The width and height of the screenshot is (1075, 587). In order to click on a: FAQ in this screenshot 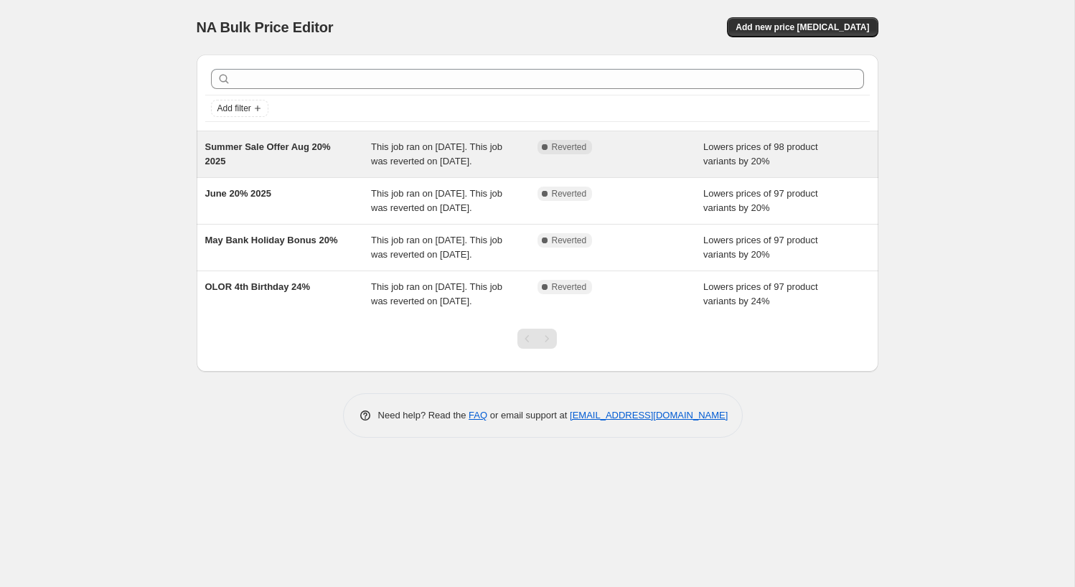, I will do `click(478, 415)`.